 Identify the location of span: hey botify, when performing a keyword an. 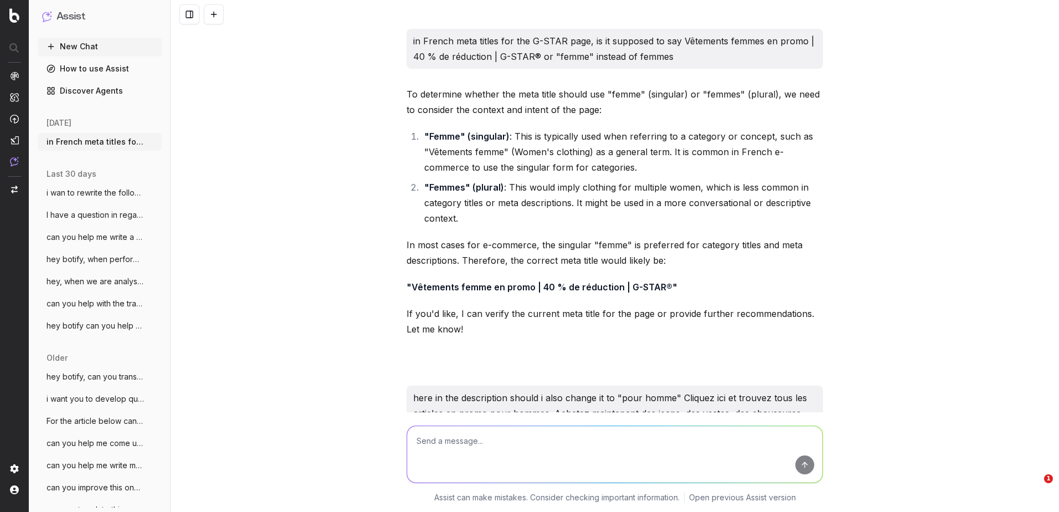
(95, 259).